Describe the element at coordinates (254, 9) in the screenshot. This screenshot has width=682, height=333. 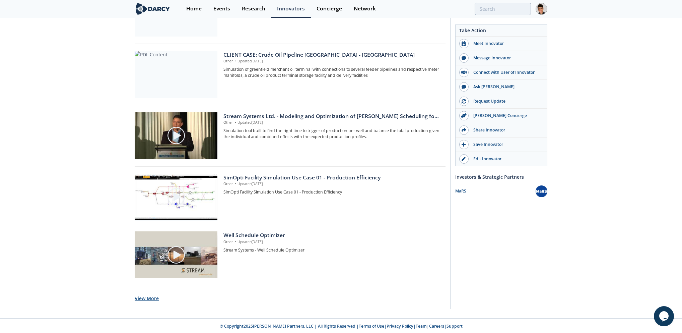
I see `div: Research` at that location.